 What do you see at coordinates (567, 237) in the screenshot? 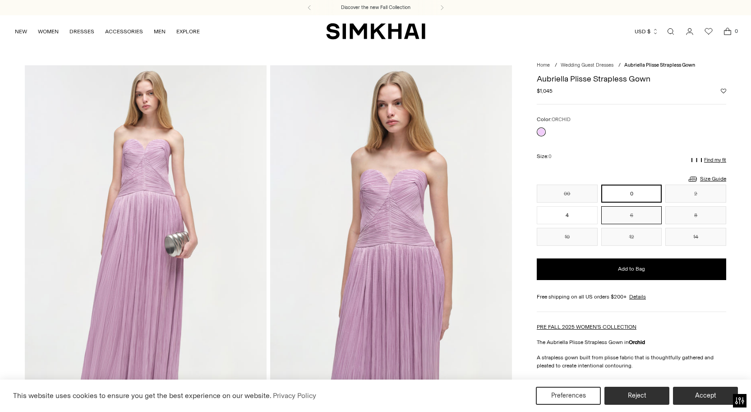
I see `button: 10` at bounding box center [567, 237].